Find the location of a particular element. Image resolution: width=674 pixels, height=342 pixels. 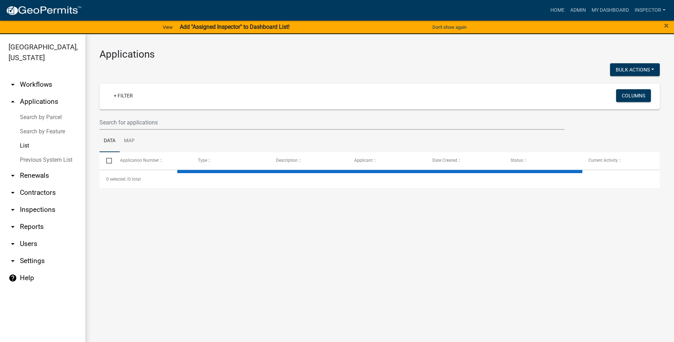

i: help is located at coordinates (13, 278).